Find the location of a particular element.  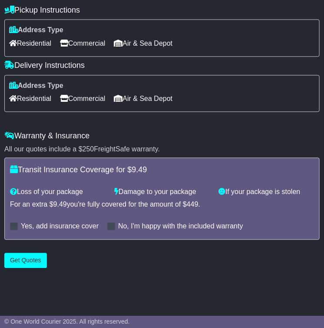

div: Loss of your package is located at coordinates (58, 191).